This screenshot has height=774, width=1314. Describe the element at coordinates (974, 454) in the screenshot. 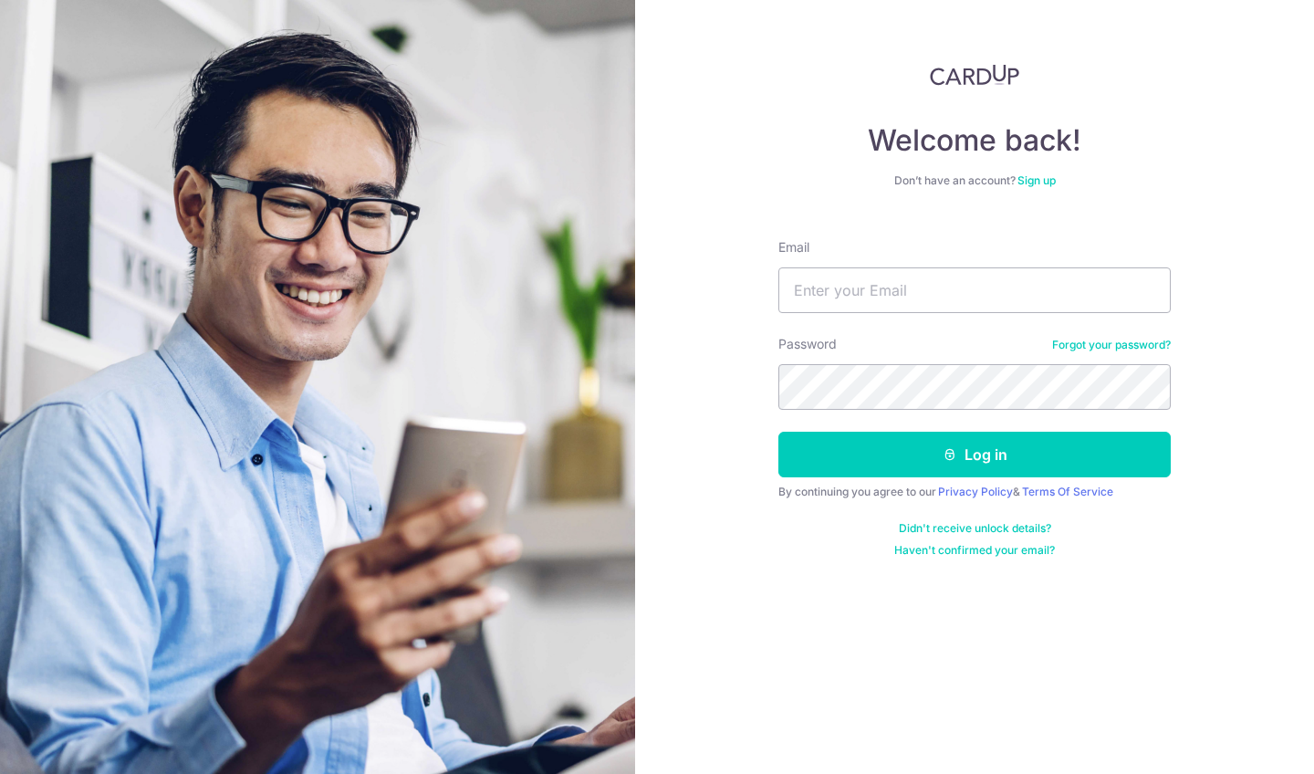

I see `button: Log in` at that location.